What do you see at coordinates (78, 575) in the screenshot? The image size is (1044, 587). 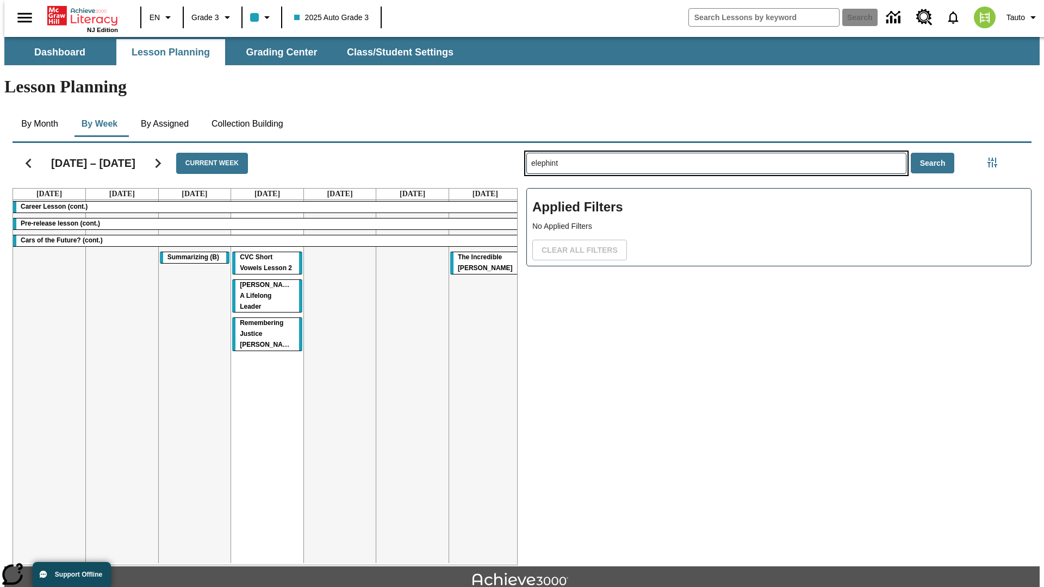 I see `span: Support Offline` at bounding box center [78, 575].